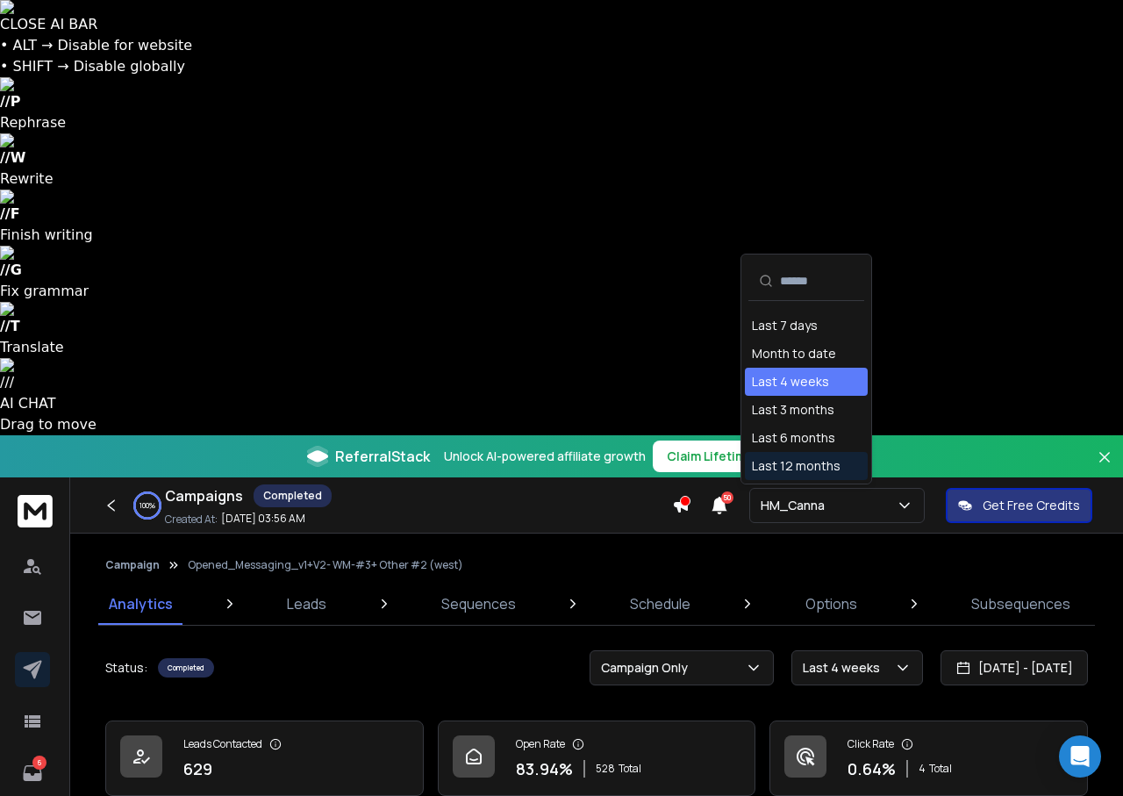 This screenshot has width=1123, height=796. Describe the element at coordinates (35, 35) in the screenshot. I see `img: logo_orange.svg` at that location.